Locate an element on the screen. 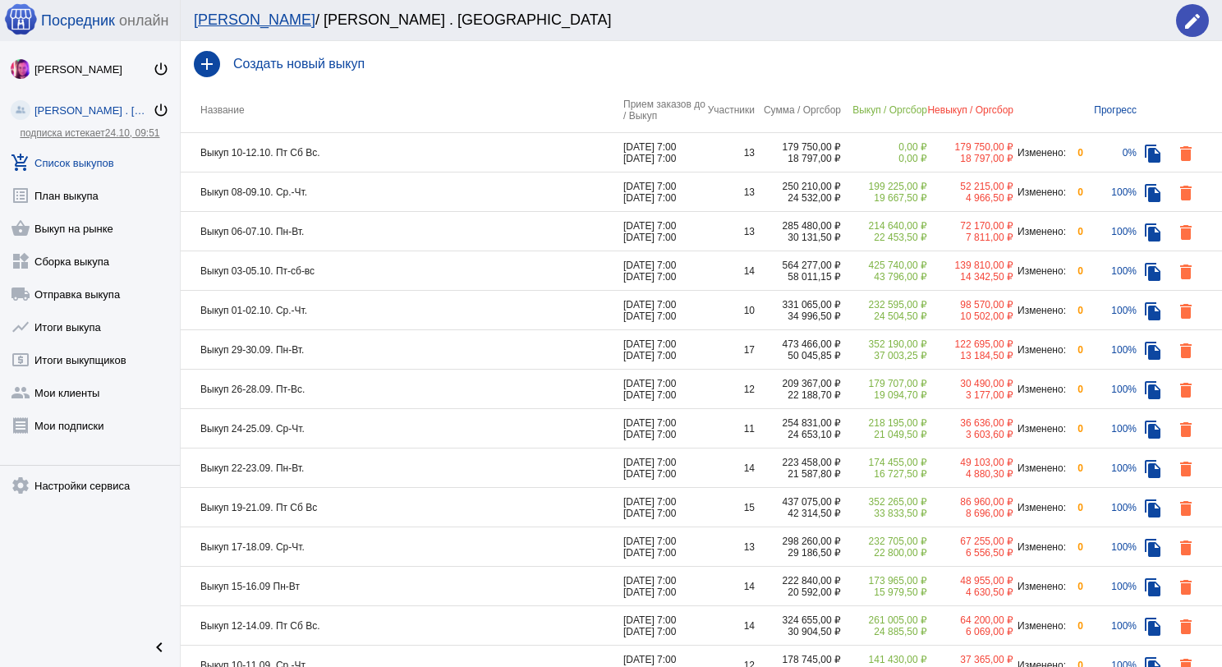 This screenshot has width=1222, height=667. td: Выкуп 08-09.10. Ср.-Чт. is located at coordinates (401, 192).